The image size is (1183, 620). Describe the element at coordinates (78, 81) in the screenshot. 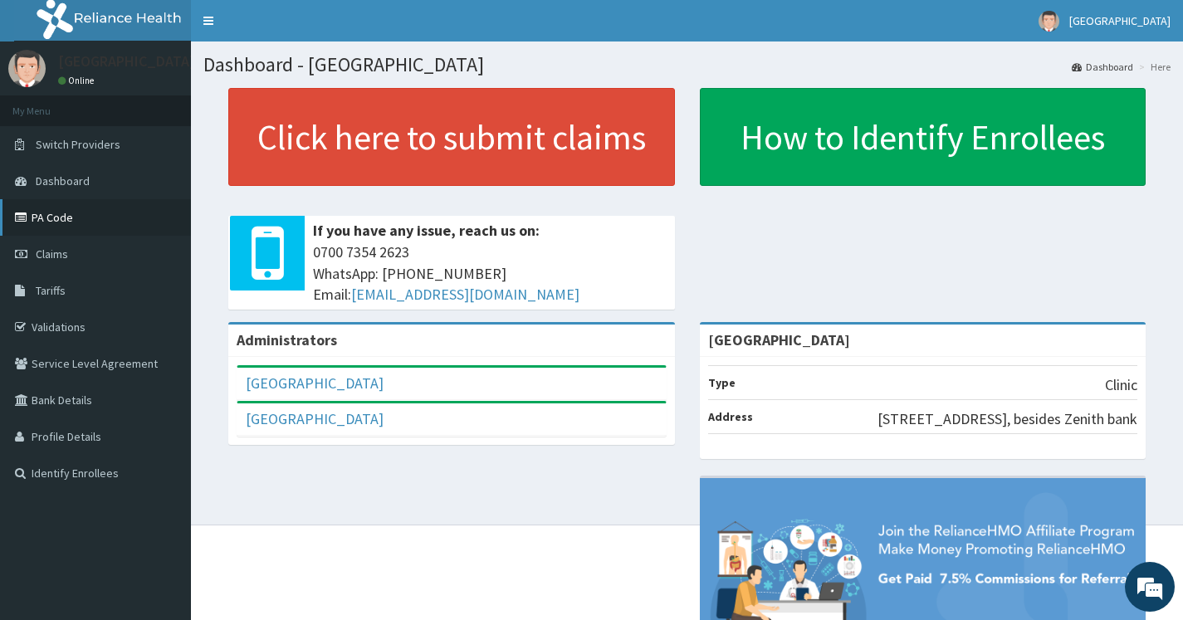

I see `a: Online` at that location.